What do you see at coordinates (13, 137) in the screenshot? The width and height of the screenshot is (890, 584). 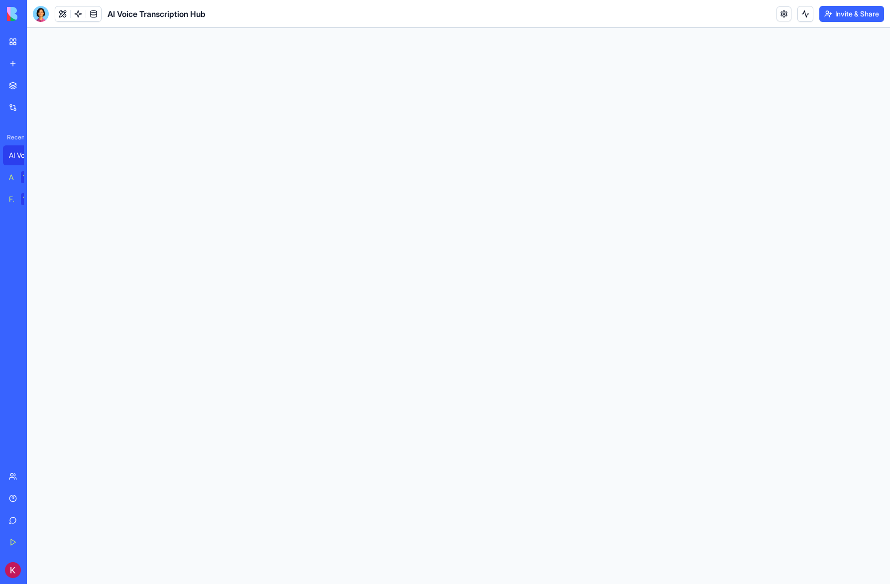 I see `span: Recent` at bounding box center [13, 137].